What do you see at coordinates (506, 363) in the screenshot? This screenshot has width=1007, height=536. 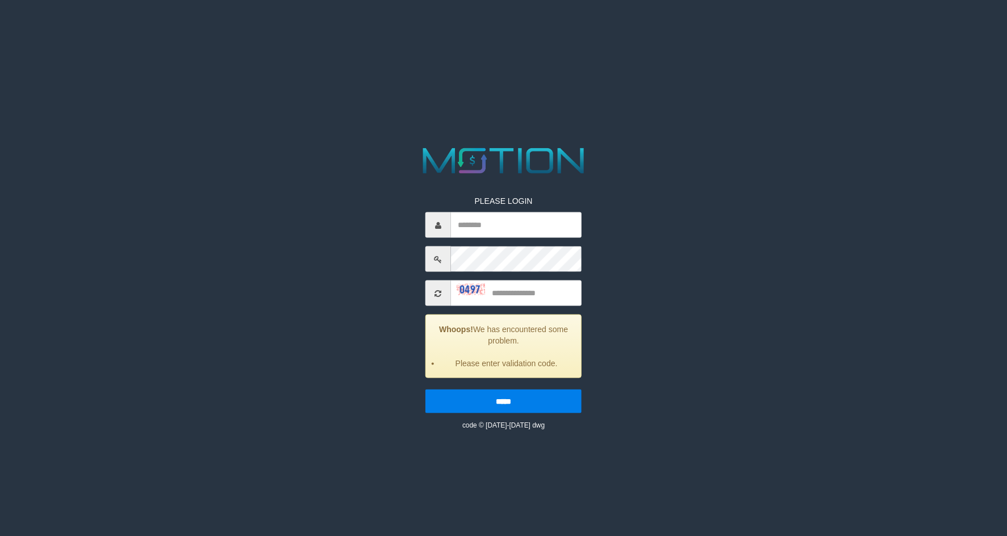 I see `li: Please enter validation code.` at bounding box center [506, 363].